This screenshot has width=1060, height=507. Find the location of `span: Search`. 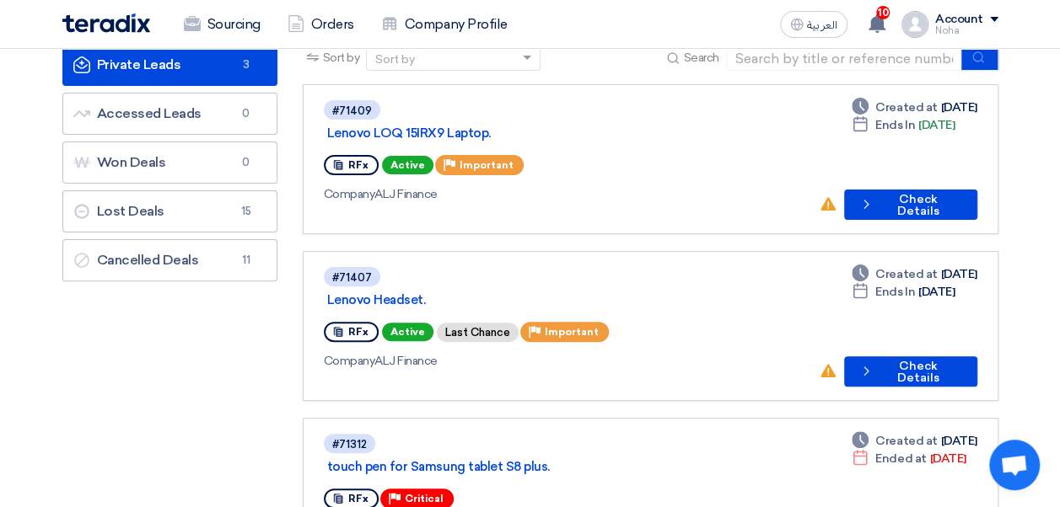

span: Search is located at coordinates (700, 57).